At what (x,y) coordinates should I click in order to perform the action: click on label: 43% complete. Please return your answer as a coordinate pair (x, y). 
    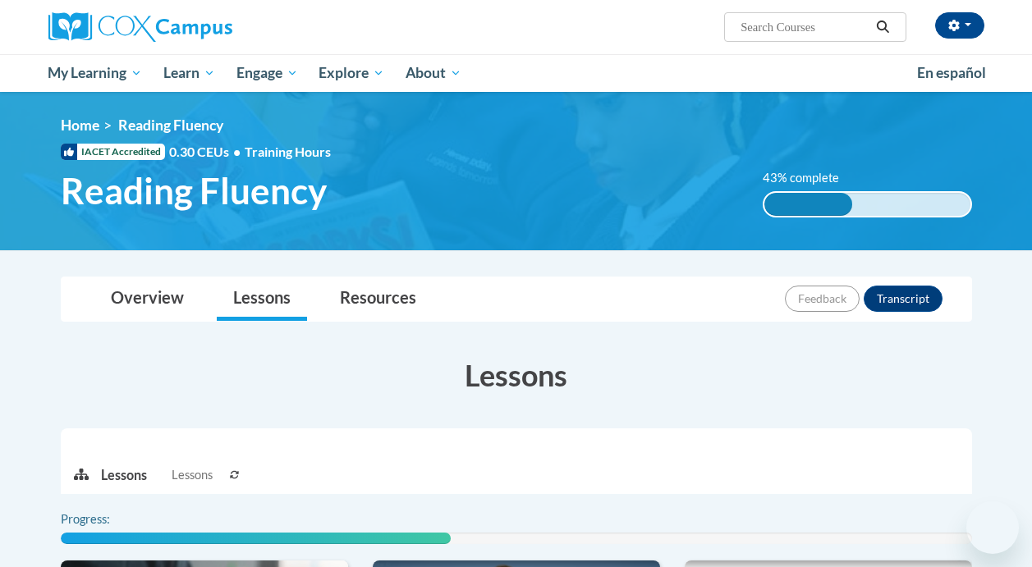
    Looking at the image, I should click on (809, 178).